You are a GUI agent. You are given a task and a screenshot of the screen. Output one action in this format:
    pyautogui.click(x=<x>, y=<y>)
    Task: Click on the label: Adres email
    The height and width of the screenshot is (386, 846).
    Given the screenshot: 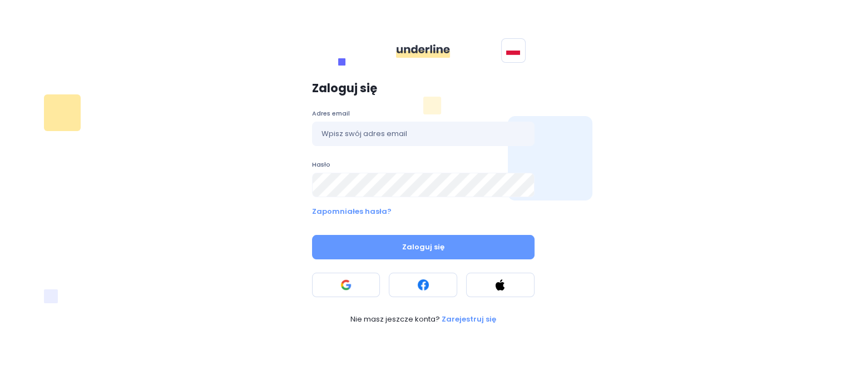 What is the action you would take?
    pyautogui.click(x=423, y=113)
    